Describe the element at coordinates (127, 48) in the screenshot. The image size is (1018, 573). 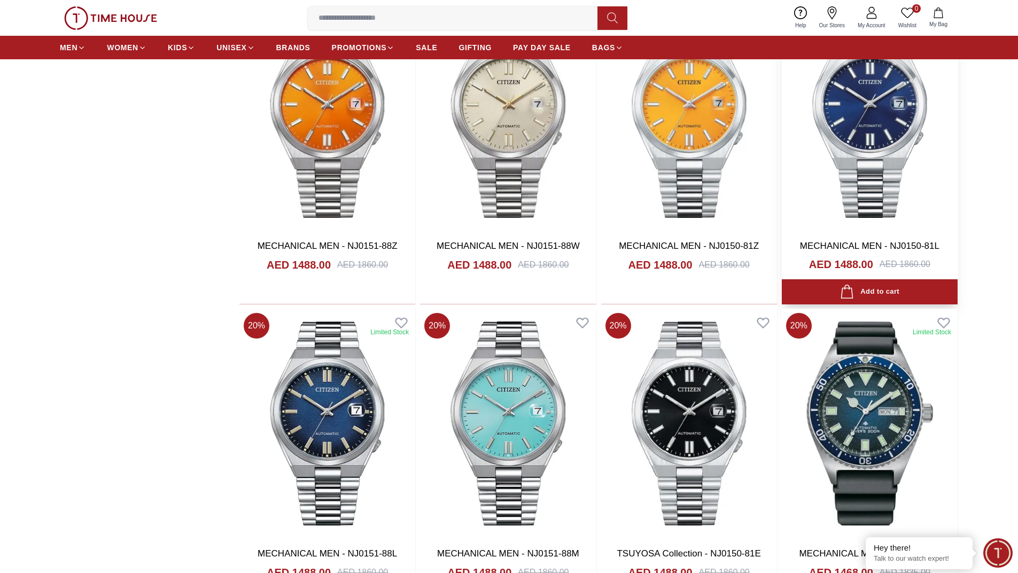
I see `a: WOMEN` at that location.